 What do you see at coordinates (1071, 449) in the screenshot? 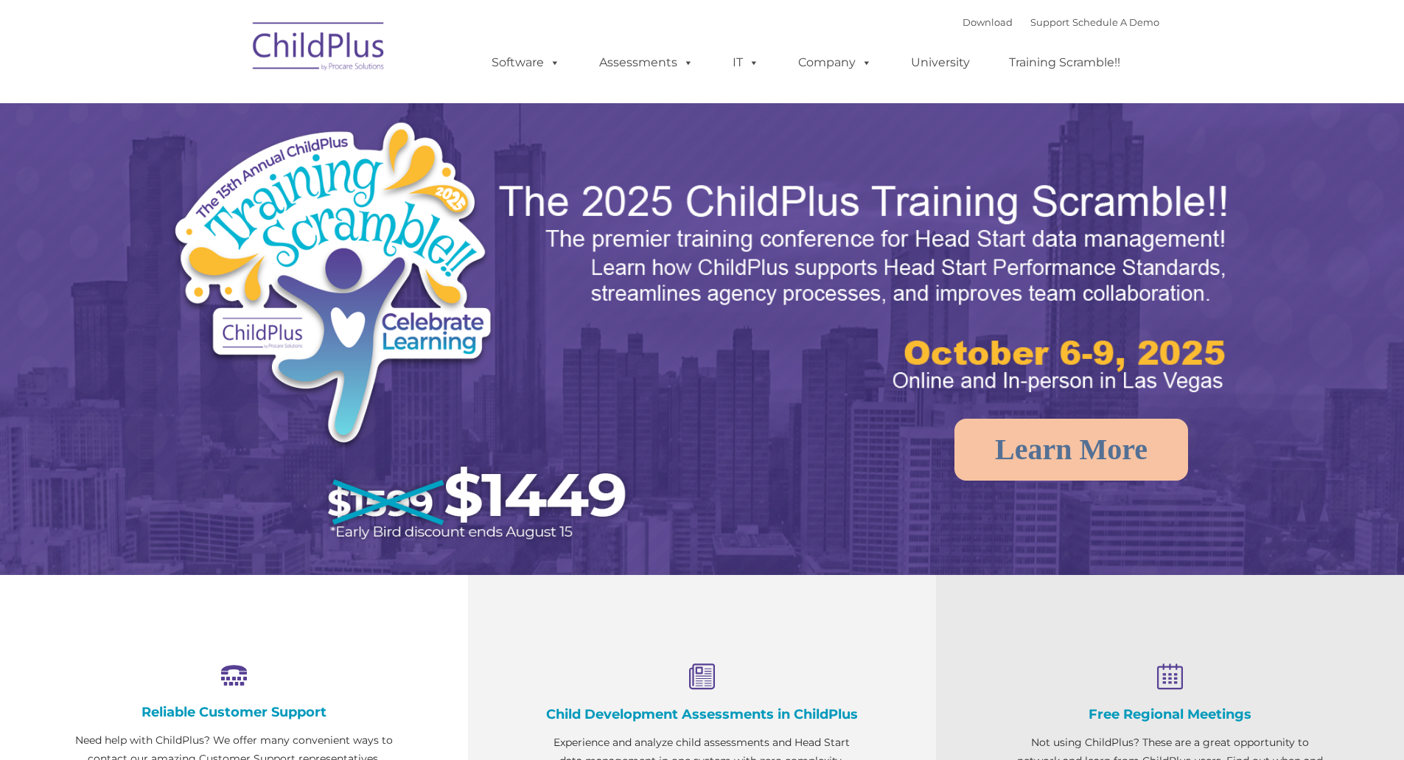
I see `a: Learn More` at bounding box center [1071, 449].